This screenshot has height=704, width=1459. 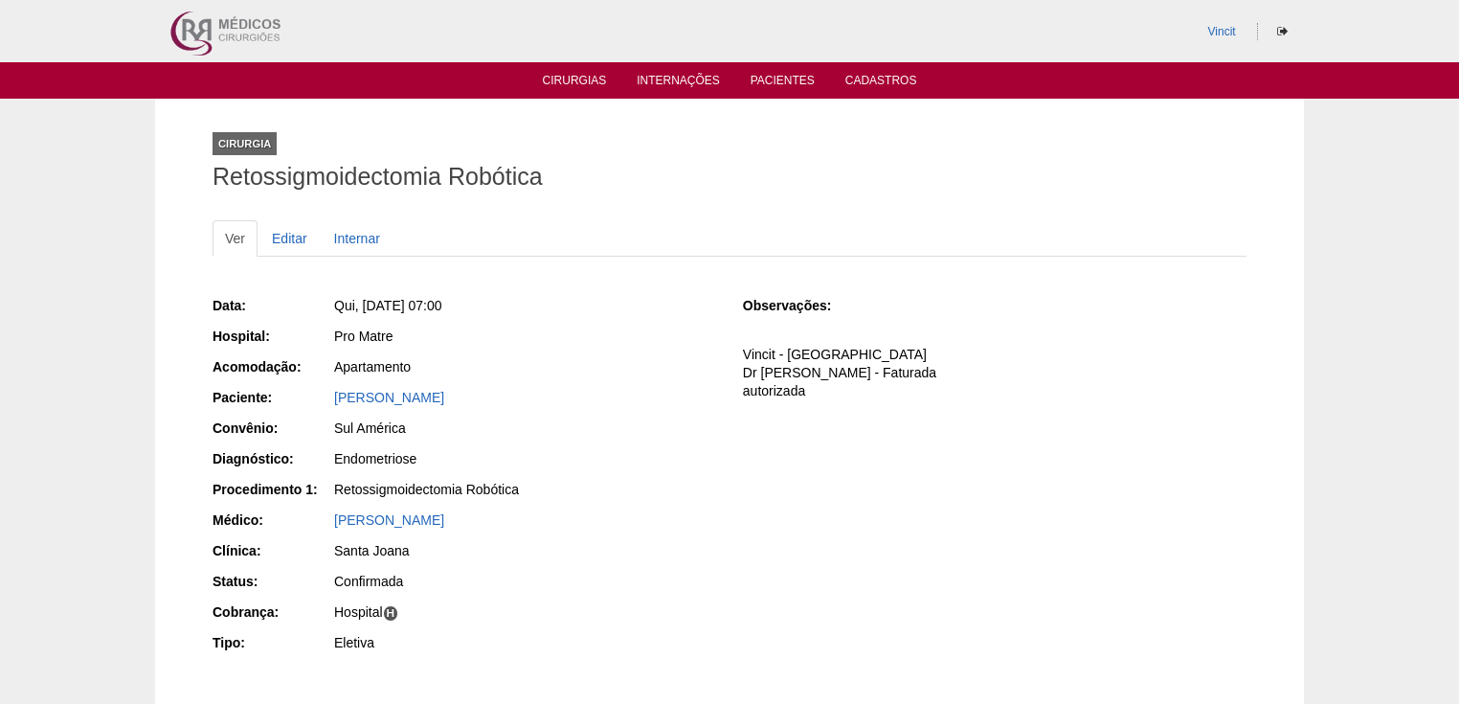 I want to click on div: Santa Joana, so click(x=525, y=551).